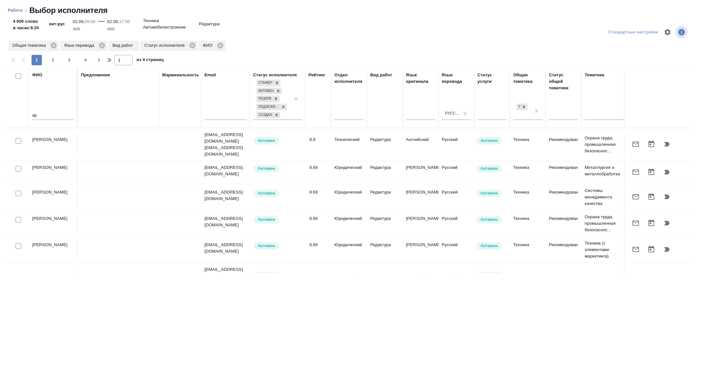 The height and width of the screenshot is (379, 702). What do you see at coordinates (381, 75) in the screenshot?
I see `div: Вид работ` at bounding box center [381, 75].